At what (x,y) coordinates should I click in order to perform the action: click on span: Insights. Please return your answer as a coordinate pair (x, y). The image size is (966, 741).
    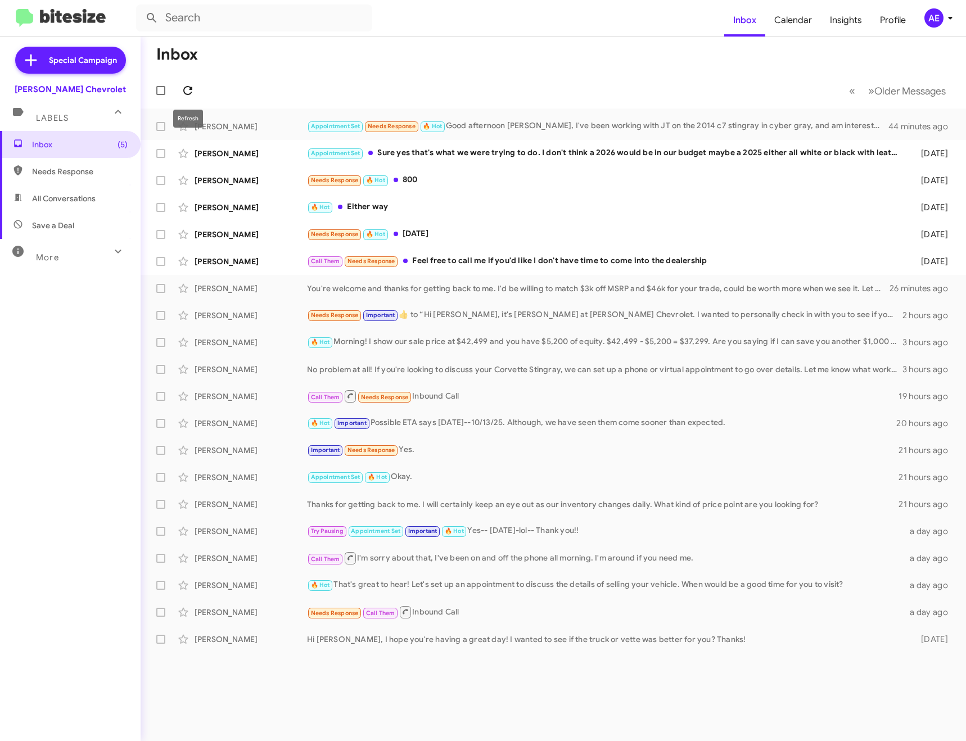
    Looking at the image, I should click on (846, 20).